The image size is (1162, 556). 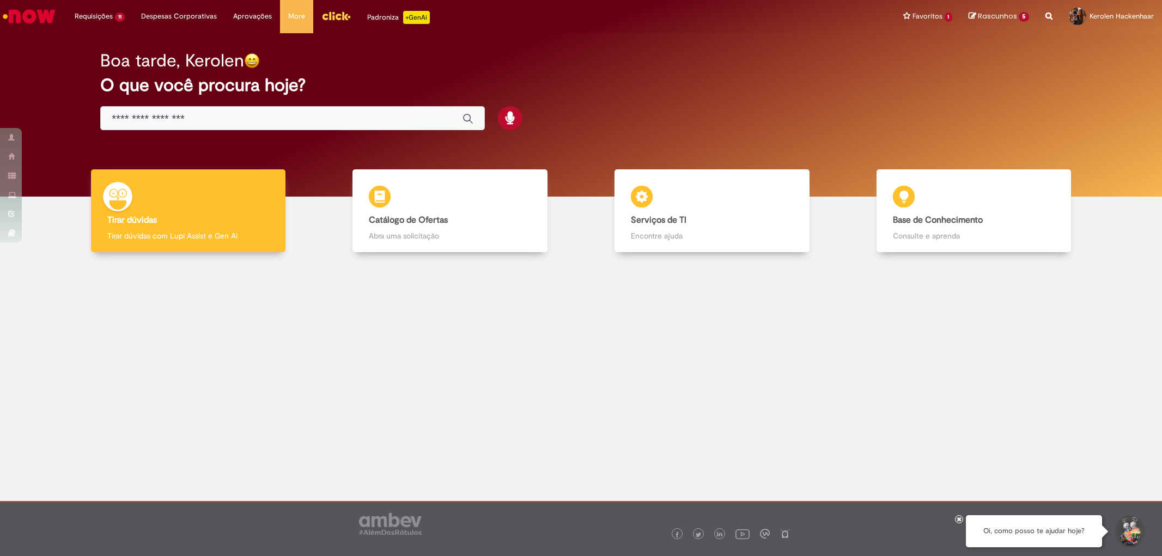 What do you see at coordinates (742, 534) in the screenshot?
I see `img: logo_footer_youtube.png` at bounding box center [742, 534].